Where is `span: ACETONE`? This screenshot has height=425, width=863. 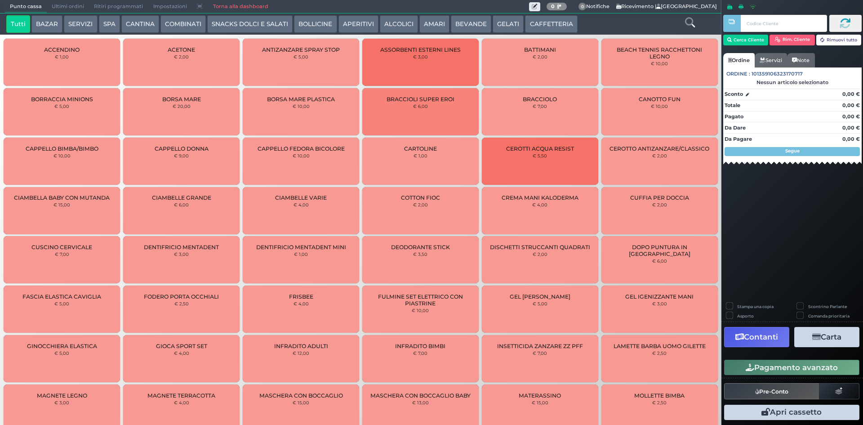
span: ACETONE is located at coordinates (181, 49).